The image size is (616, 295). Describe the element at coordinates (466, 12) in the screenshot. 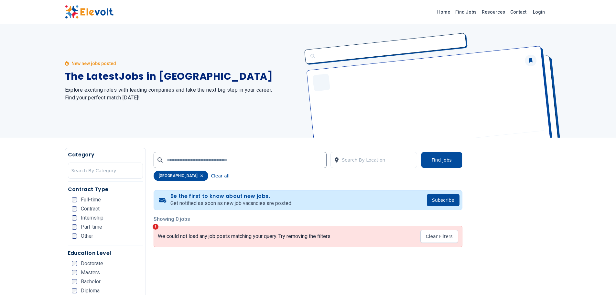

I see `a: Find Jobs` at that location.